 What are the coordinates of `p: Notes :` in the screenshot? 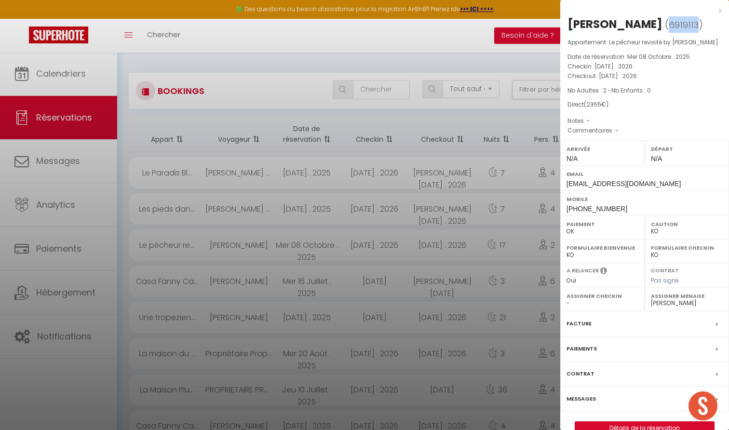 It's located at (644, 121).